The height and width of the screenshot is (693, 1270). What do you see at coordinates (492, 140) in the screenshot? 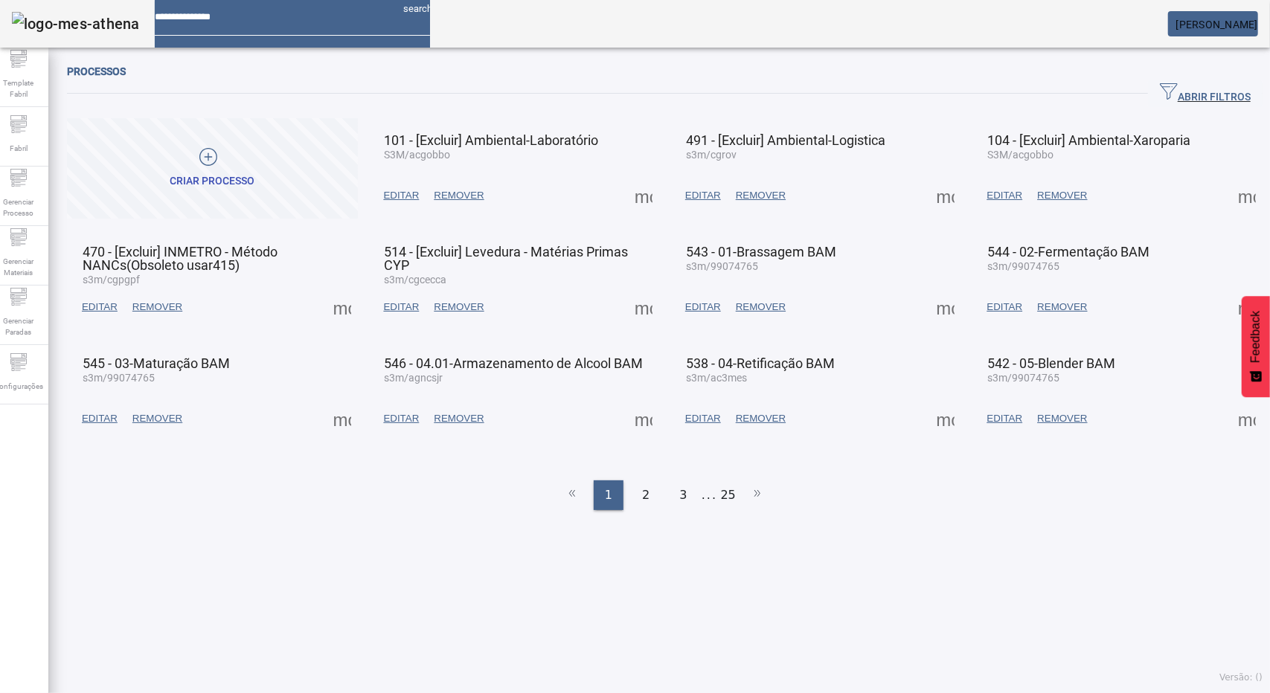
I see `span: 101 - [Excluir] Ambiental-Laboratório` at bounding box center [492, 140].